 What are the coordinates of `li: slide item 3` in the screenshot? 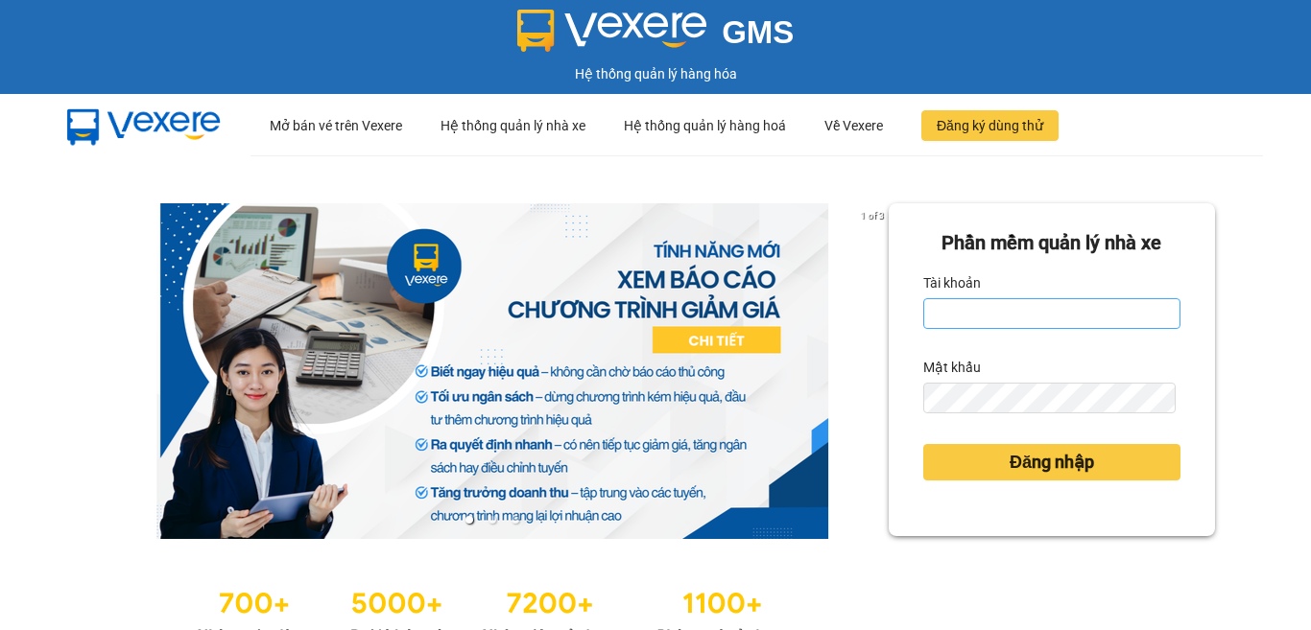 It's located at (515, 520).